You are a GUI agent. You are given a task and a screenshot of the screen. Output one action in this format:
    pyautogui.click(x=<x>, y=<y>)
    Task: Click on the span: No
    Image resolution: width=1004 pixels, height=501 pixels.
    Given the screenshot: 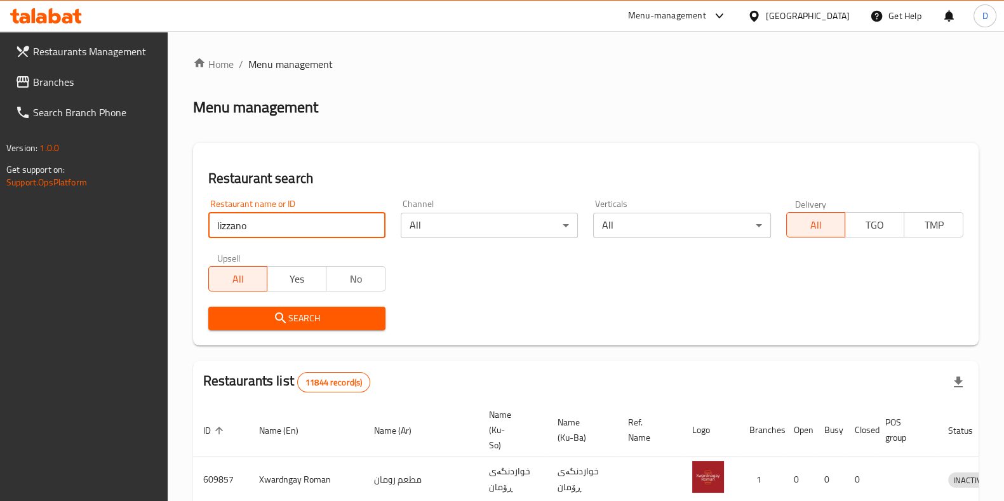 What is the action you would take?
    pyautogui.click(x=356, y=279)
    